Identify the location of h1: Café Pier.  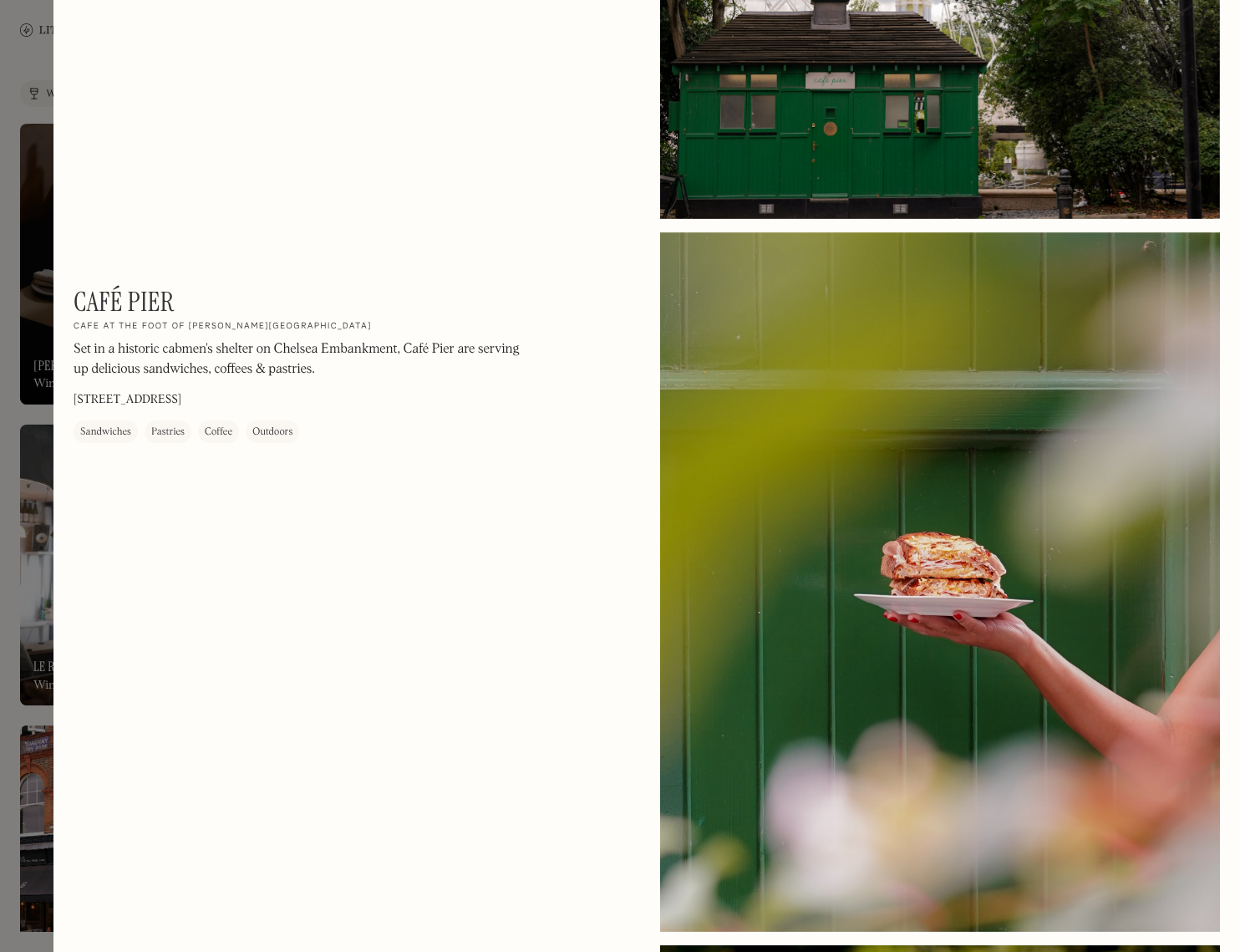
(124, 302).